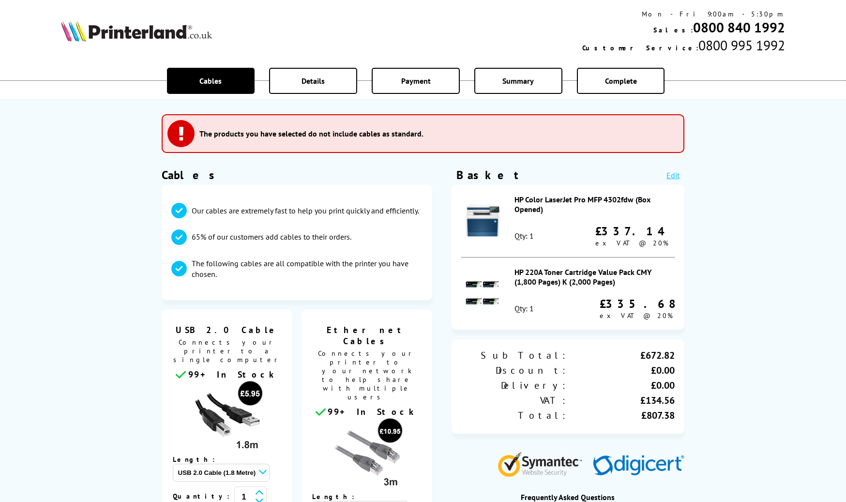  What do you see at coordinates (742, 45) in the screenshot?
I see `span: 0800 995 1992` at bounding box center [742, 45].